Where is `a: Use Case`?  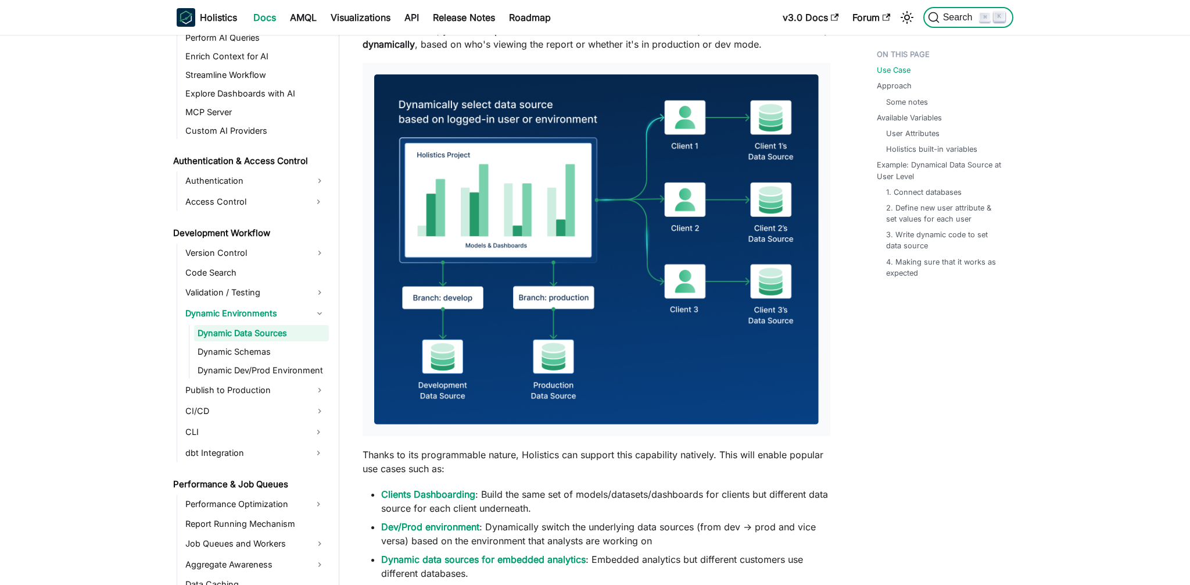 a: Use Case is located at coordinates (894, 70).